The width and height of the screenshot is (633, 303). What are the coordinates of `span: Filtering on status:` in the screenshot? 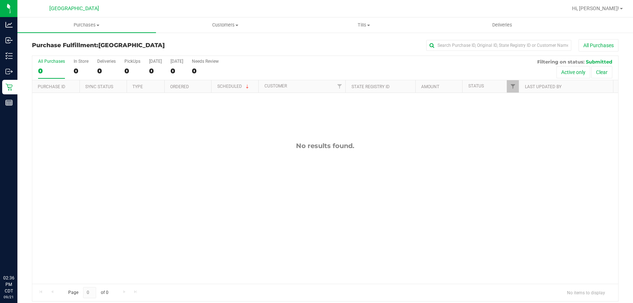 It's located at (561, 62).